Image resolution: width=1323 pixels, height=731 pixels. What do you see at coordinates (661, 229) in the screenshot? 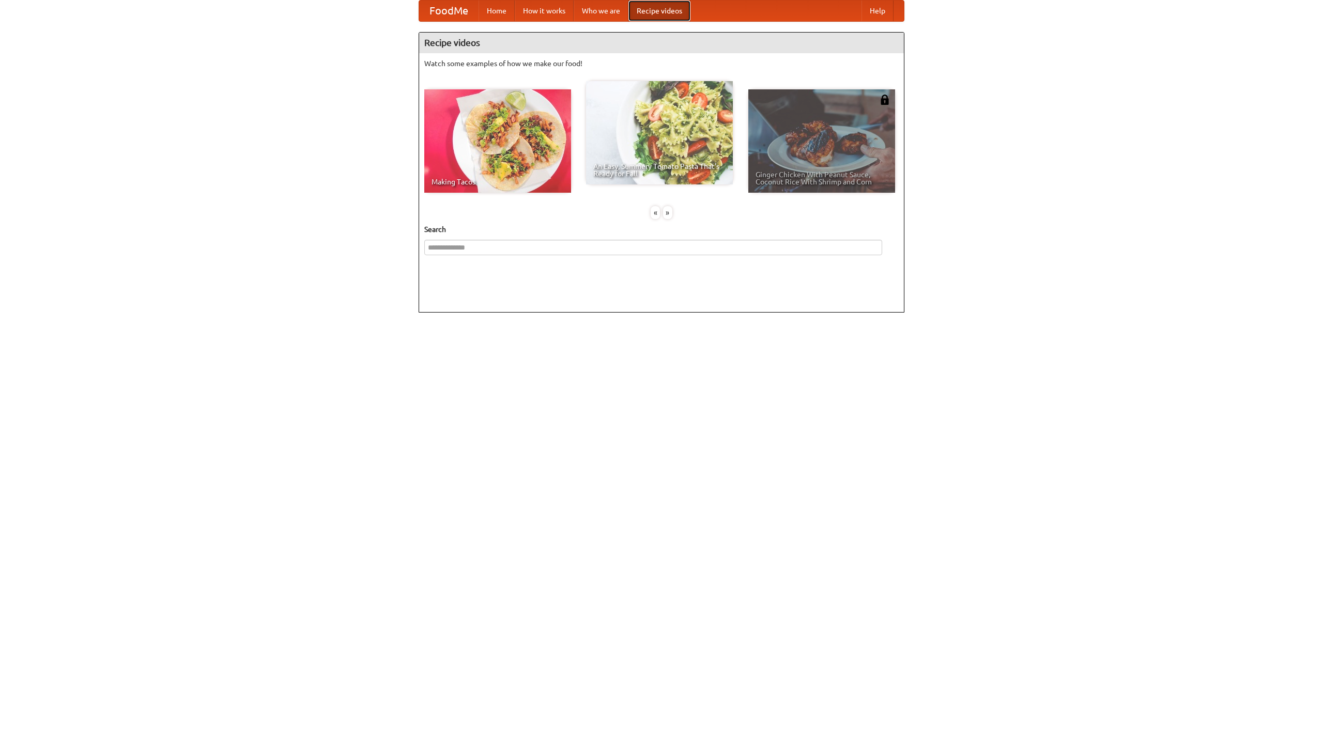
I see `h5: Search` at bounding box center [661, 229].